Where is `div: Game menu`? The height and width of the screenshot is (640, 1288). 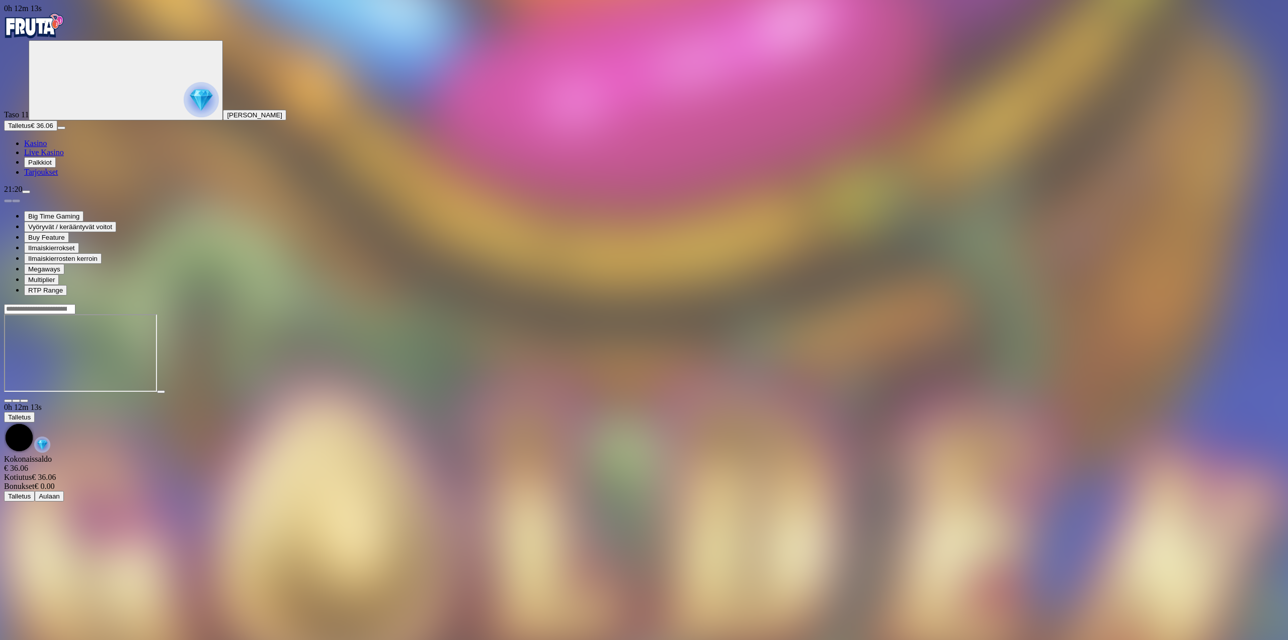 div: Game menu is located at coordinates (644, 428).